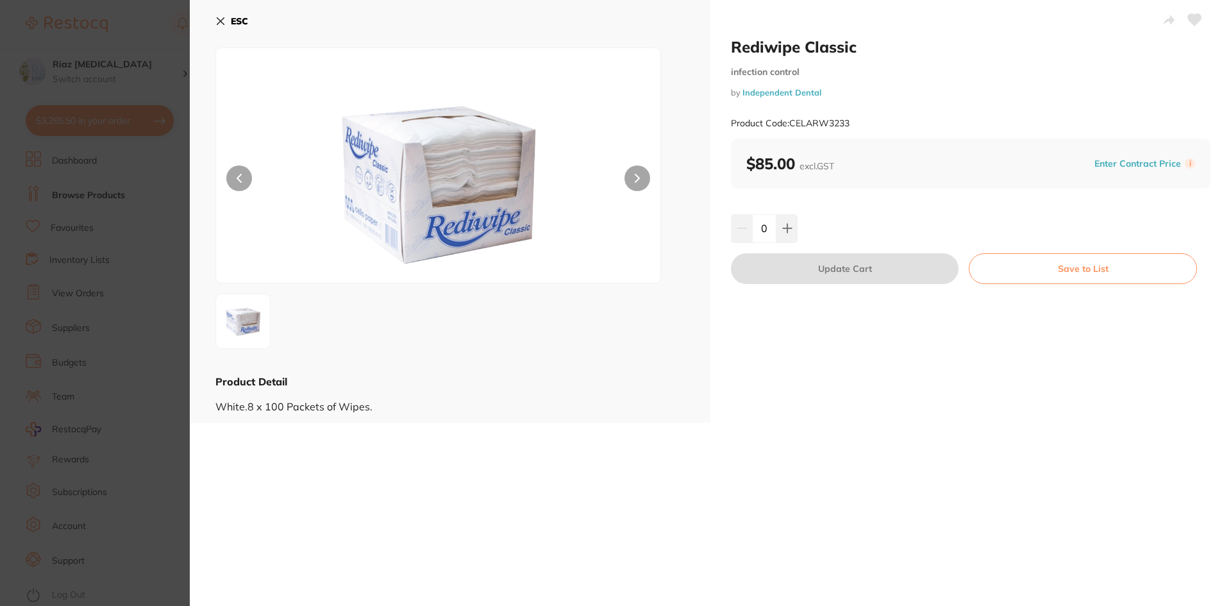 This screenshot has height=606, width=1231. I want to click on button: ESC, so click(231, 21).